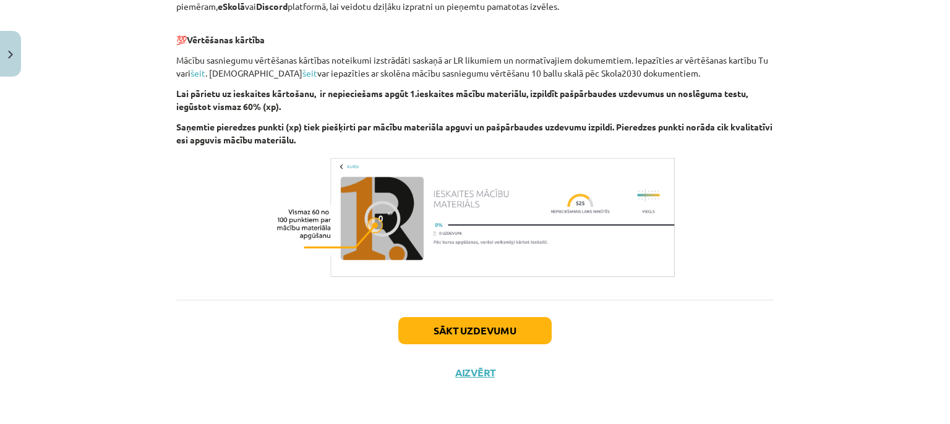 This screenshot has width=950, height=424. I want to click on button: Aizvērt, so click(475, 373).